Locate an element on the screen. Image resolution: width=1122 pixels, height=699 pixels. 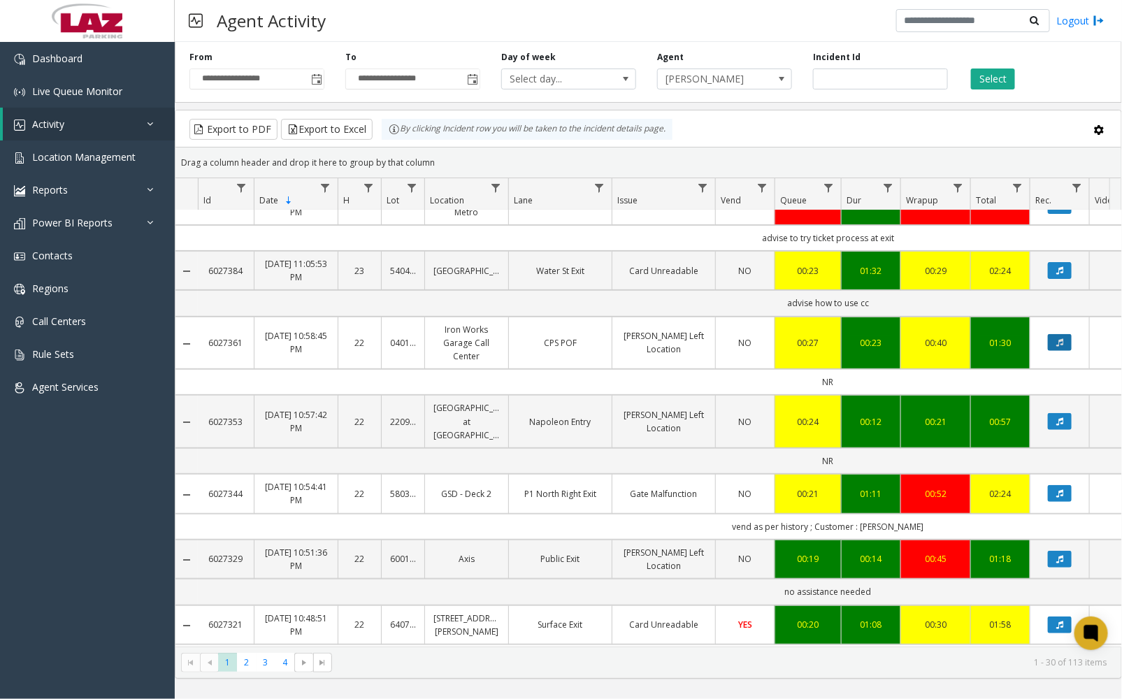
div: 00:45 is located at coordinates (935, 559).